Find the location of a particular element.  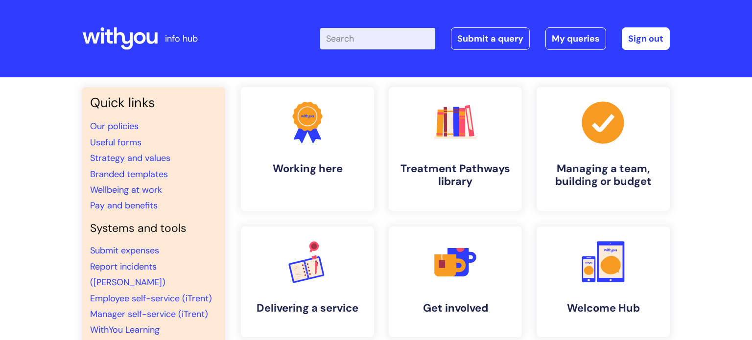

h3: Quick links is located at coordinates (154, 103).